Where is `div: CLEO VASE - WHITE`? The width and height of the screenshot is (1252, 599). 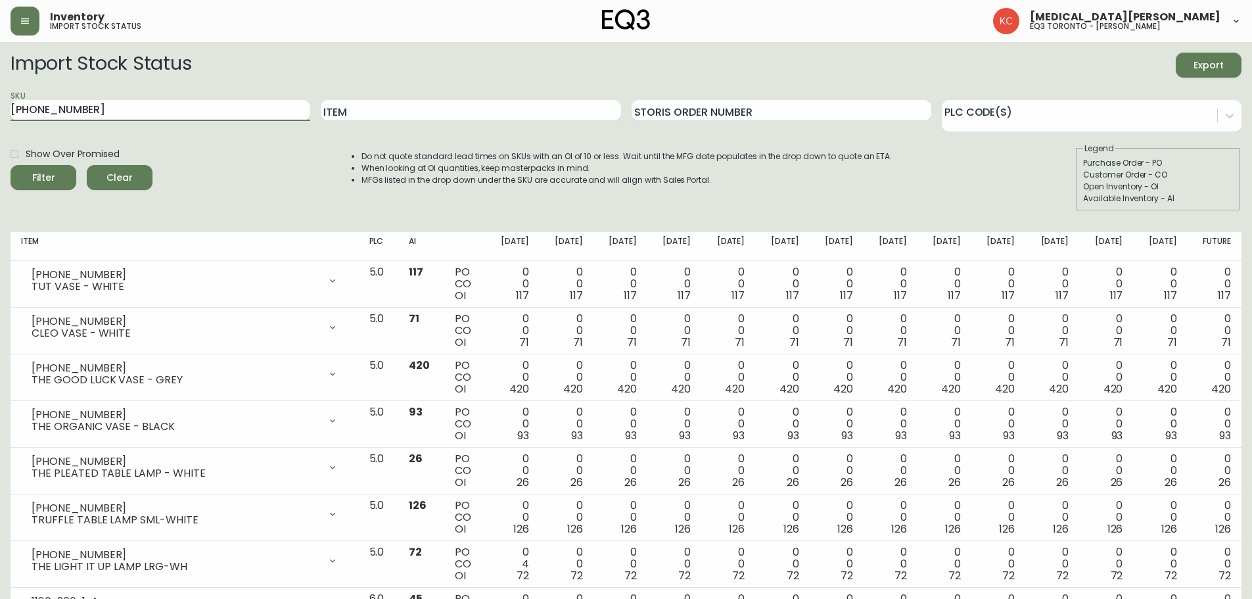
div: CLEO VASE - WHITE is located at coordinates (175, 333).